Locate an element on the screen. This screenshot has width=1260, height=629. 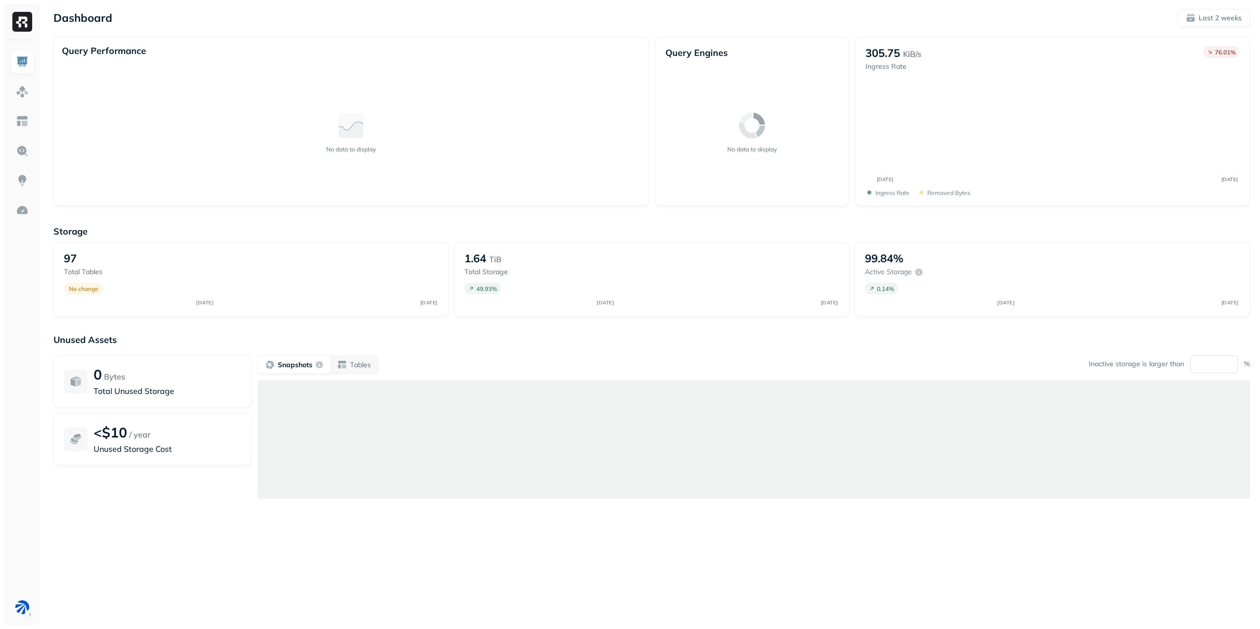
p: Tables is located at coordinates (360, 365).